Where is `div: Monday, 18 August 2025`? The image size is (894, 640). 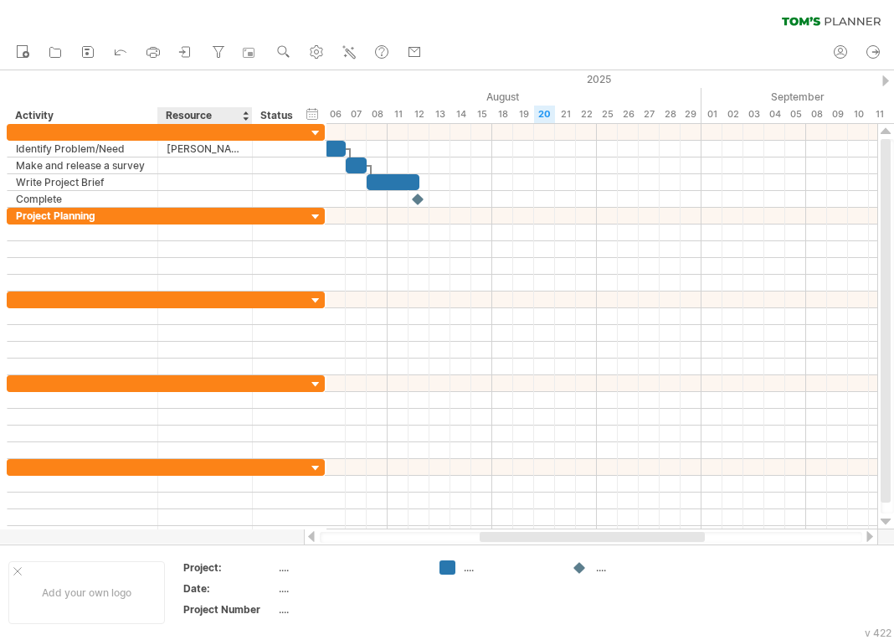
div: Monday, 18 August 2025 is located at coordinates (502, 114).